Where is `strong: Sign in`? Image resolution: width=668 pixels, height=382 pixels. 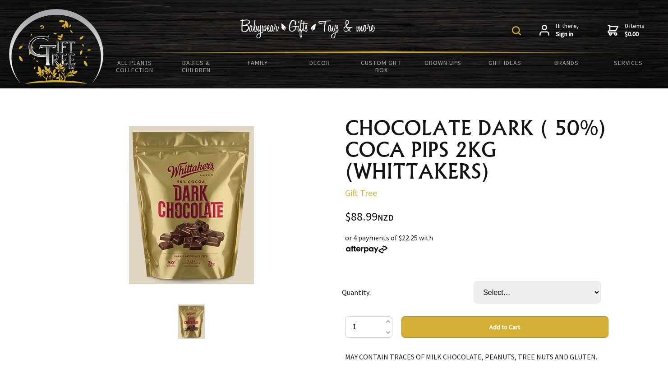
strong: Sign in is located at coordinates (567, 34).